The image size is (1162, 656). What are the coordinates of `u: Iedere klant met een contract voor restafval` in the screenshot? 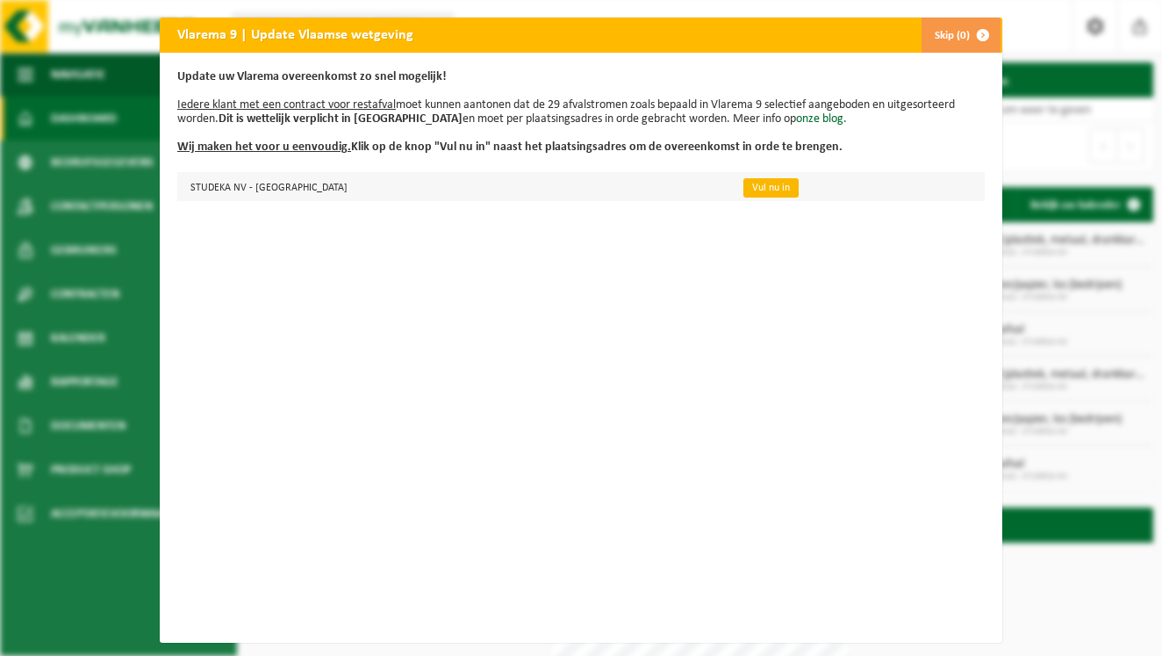 It's located at (286, 104).